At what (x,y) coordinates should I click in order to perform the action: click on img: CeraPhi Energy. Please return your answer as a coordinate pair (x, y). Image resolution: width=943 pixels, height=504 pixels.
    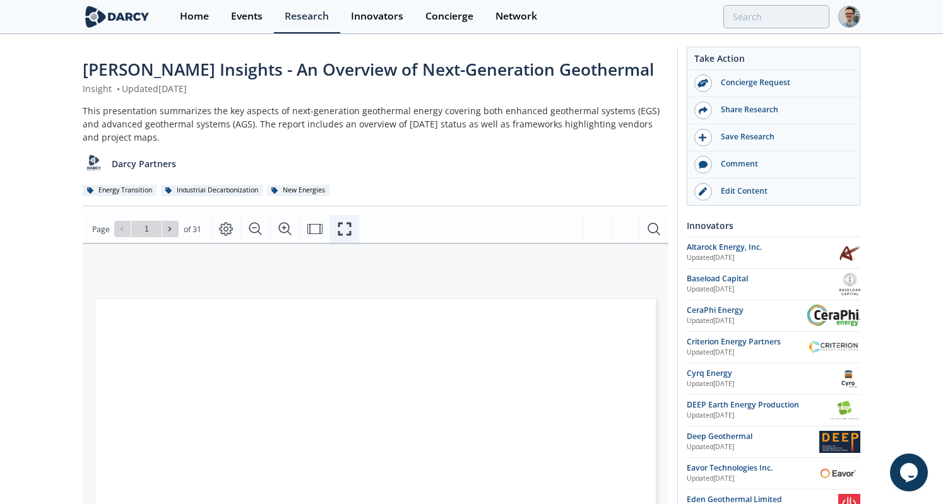
    Looking at the image, I should click on (834, 315).